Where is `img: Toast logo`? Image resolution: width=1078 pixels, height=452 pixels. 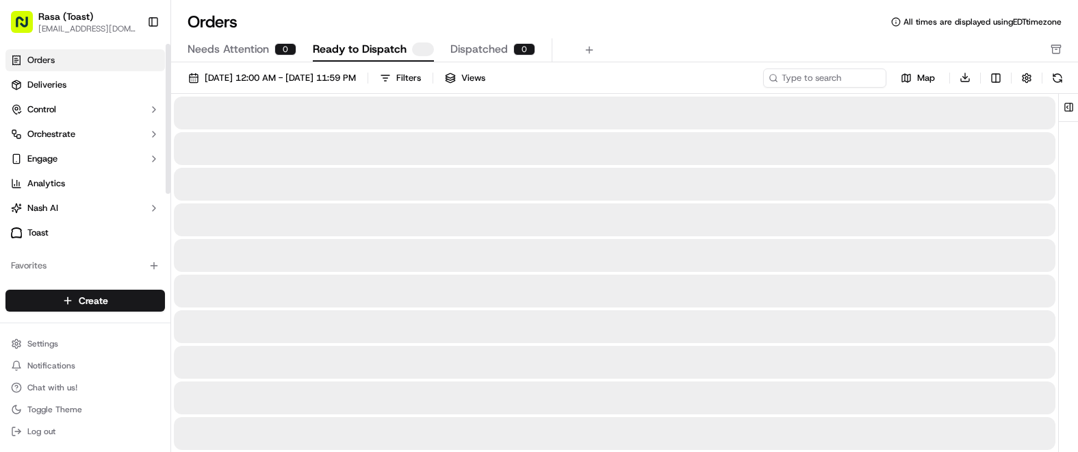
img: Toast logo is located at coordinates (16, 232).